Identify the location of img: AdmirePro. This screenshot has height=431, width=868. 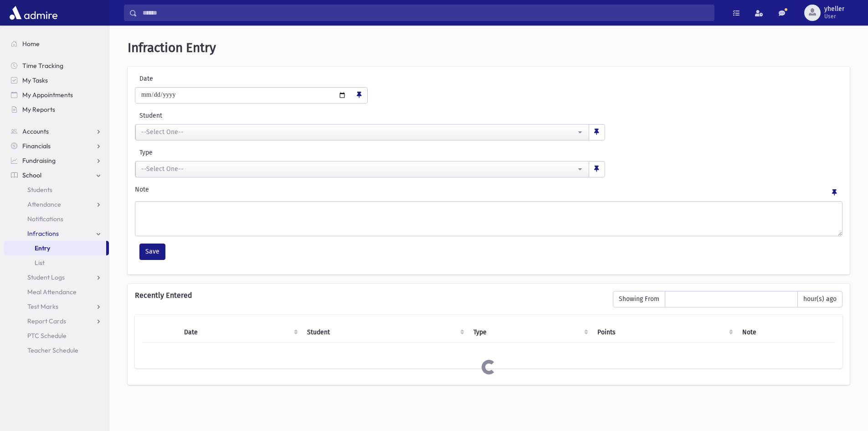
(33, 13).